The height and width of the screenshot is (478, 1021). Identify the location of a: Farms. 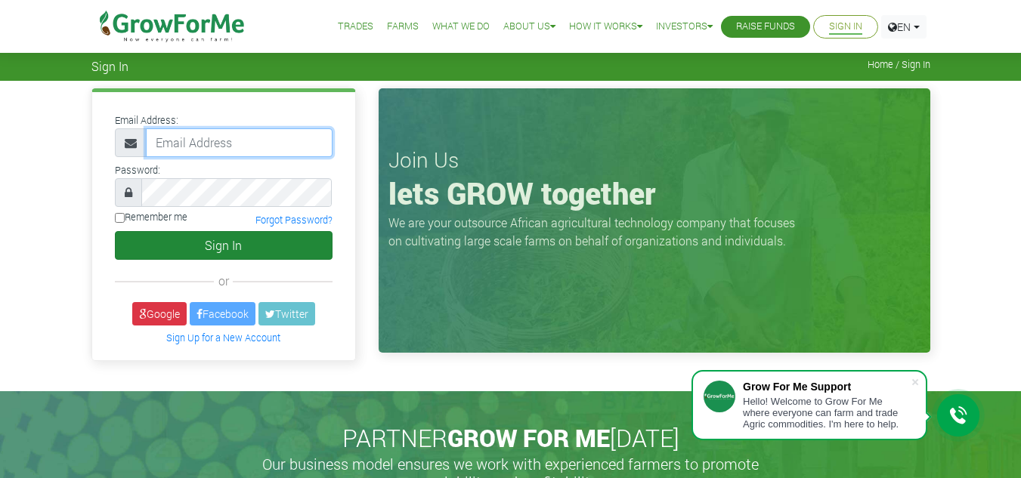
(403, 26).